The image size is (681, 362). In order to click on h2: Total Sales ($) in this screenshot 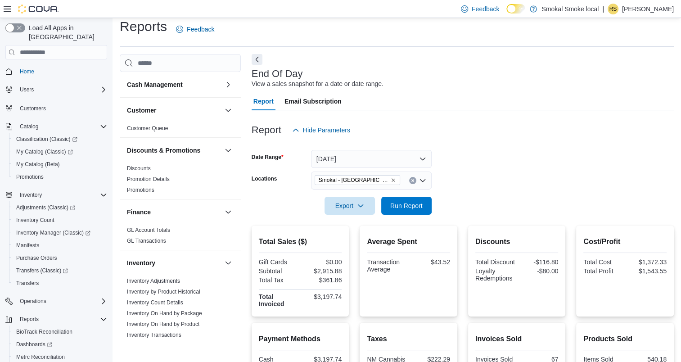, I will do `click(300, 242)`.